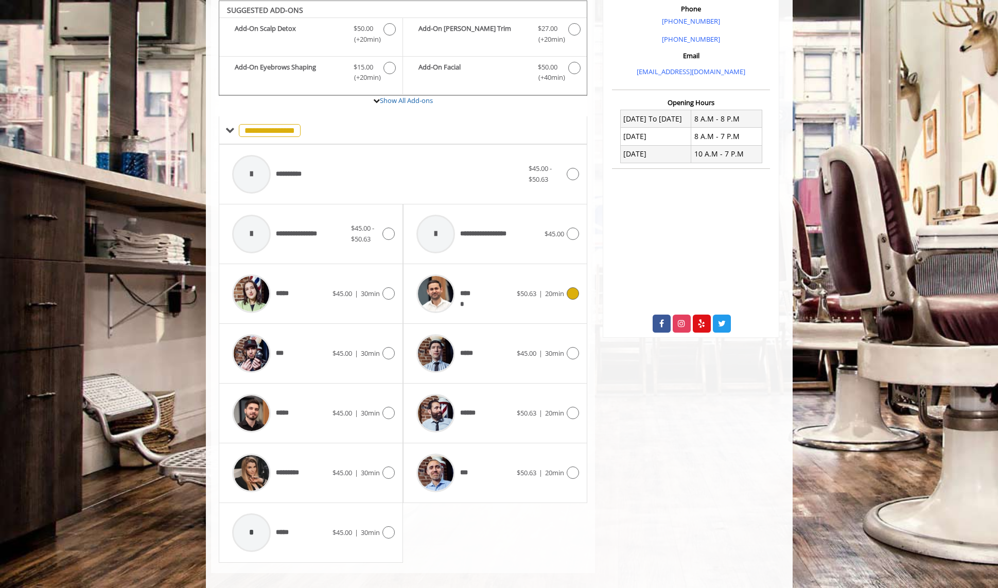  Describe the element at coordinates (311, 35) in the screenshot. I see `label: Add-On Scalp Detox` at that location.